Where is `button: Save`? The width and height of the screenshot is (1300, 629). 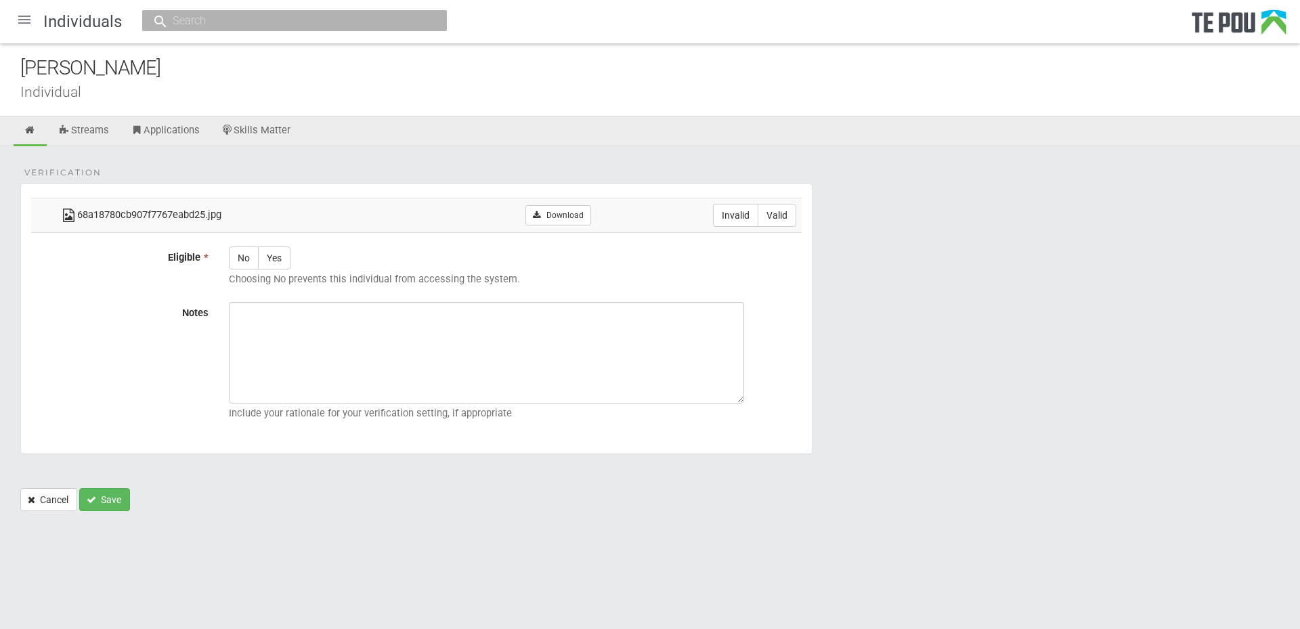
button: Save is located at coordinates (104, 500).